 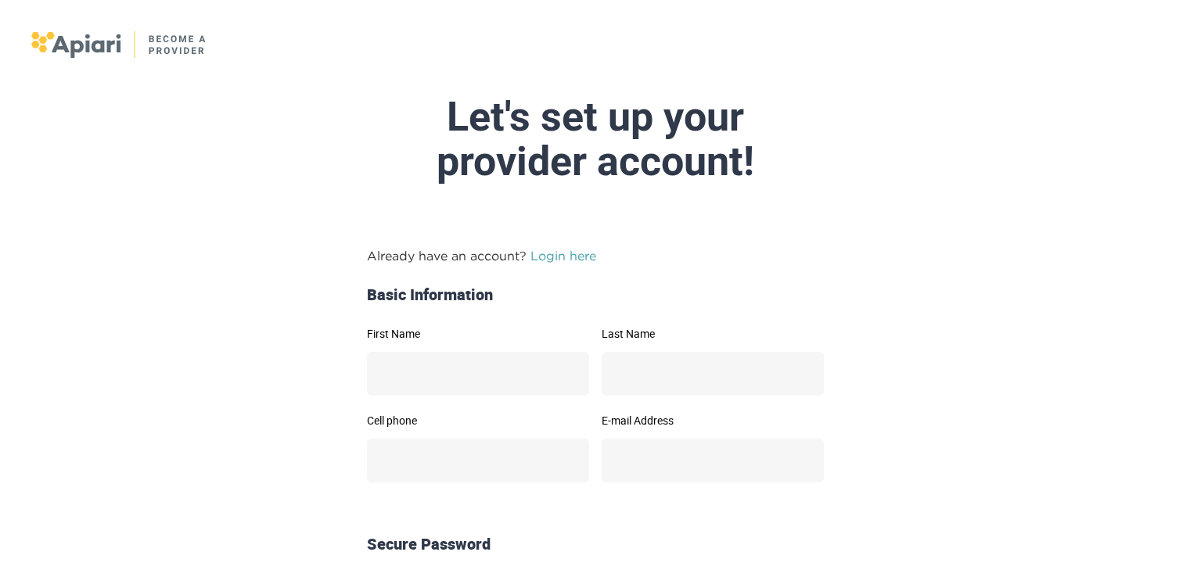 I want to click on div: Secure Password, so click(x=595, y=544).